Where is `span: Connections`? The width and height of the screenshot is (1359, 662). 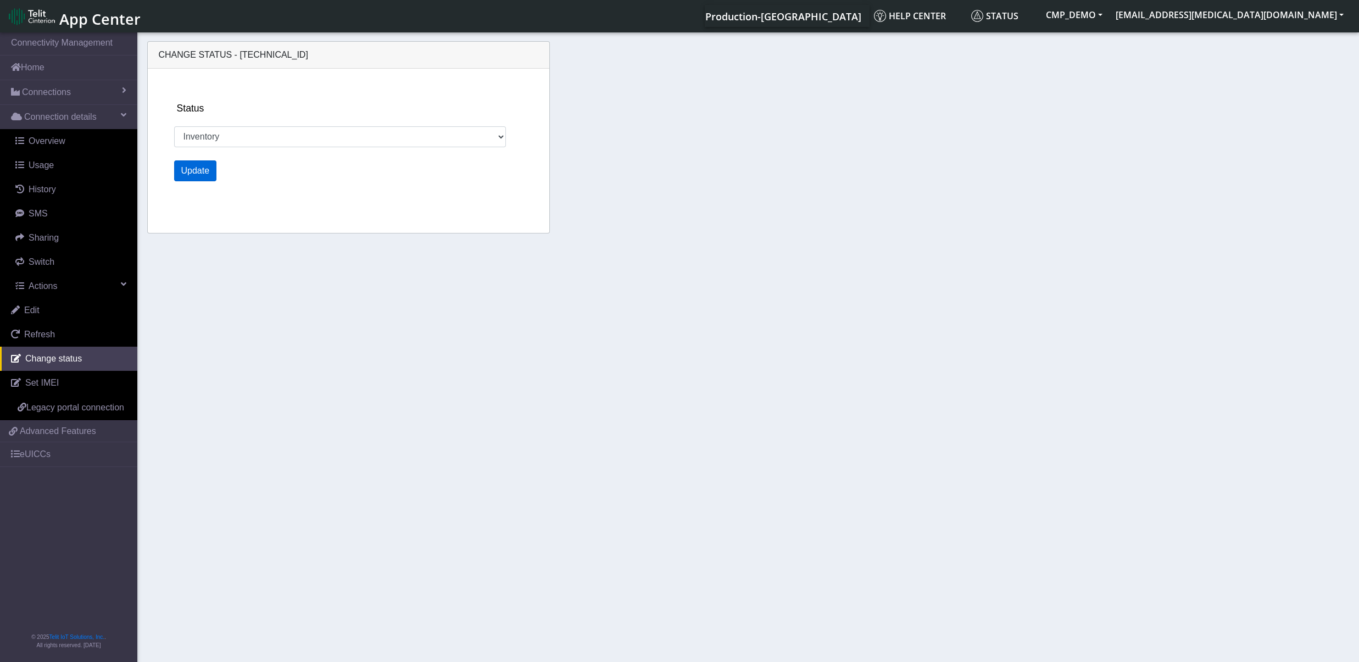 span: Connections is located at coordinates (46, 92).